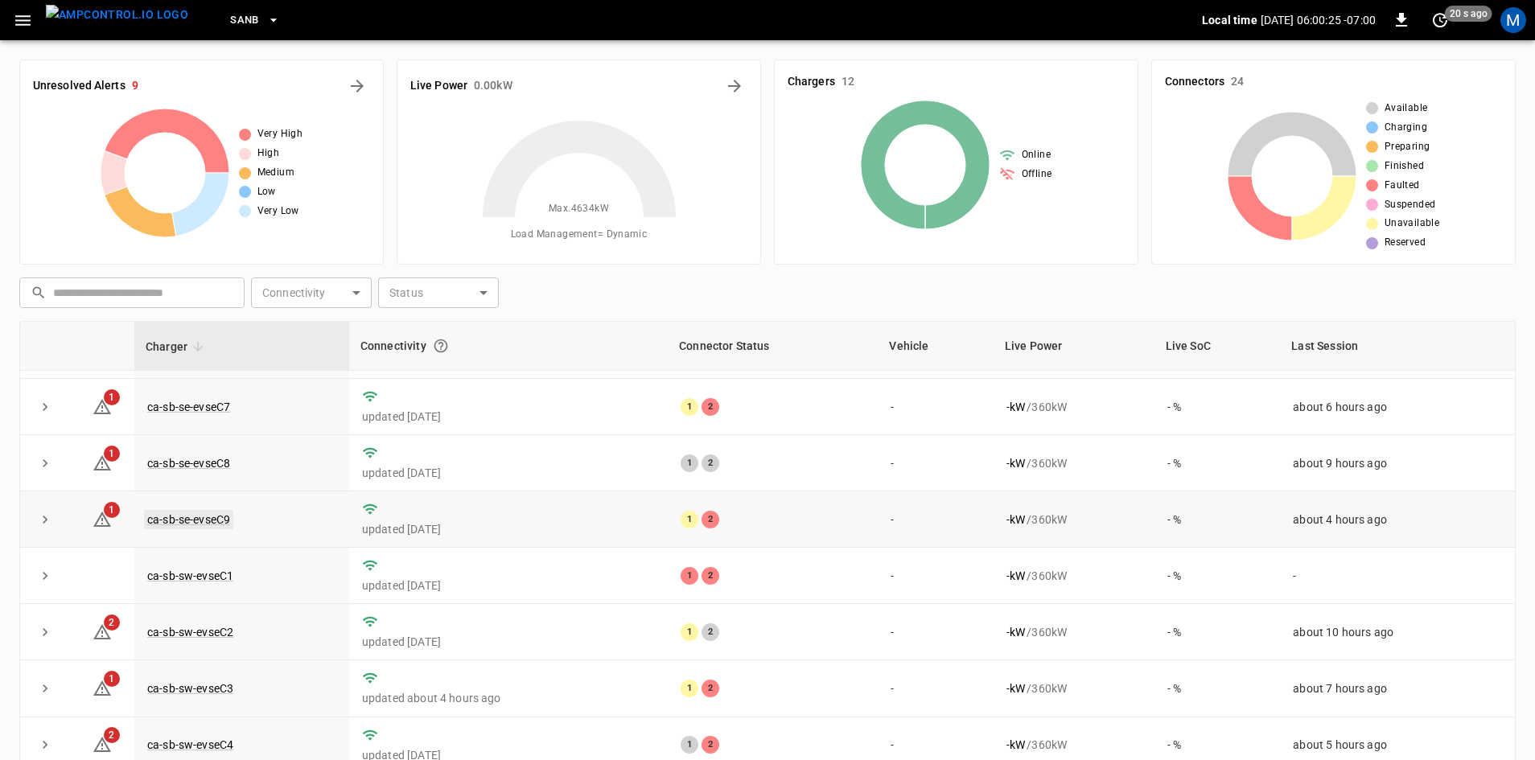 Image resolution: width=1535 pixels, height=760 pixels. What do you see at coordinates (439, 86) in the screenshot?
I see `h6: Live Power` at bounding box center [439, 86].